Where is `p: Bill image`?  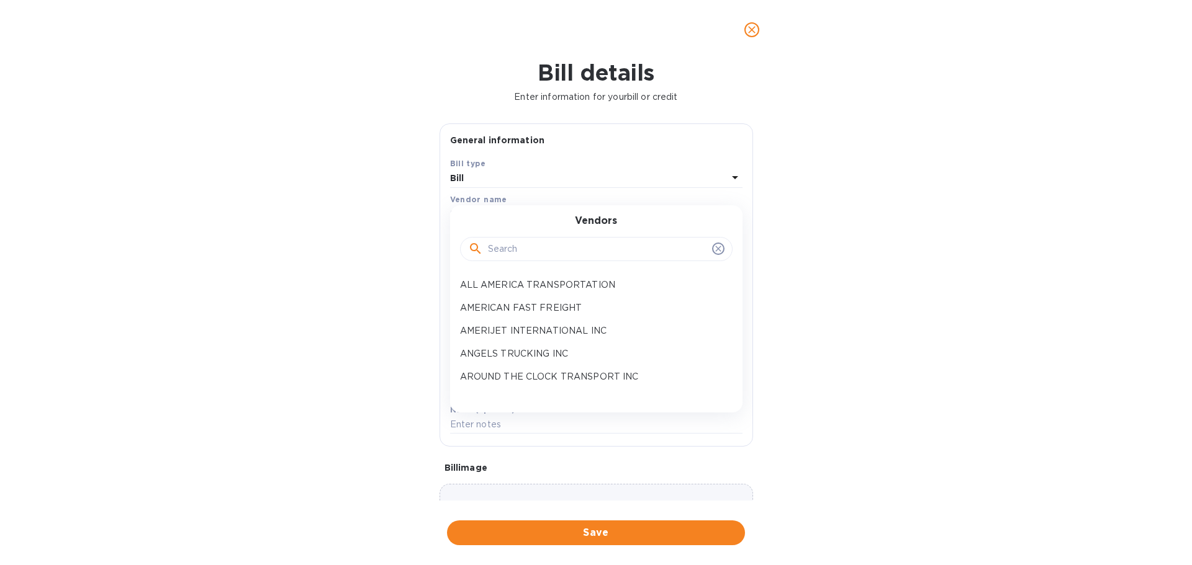 p: Bill image is located at coordinates (596, 468).